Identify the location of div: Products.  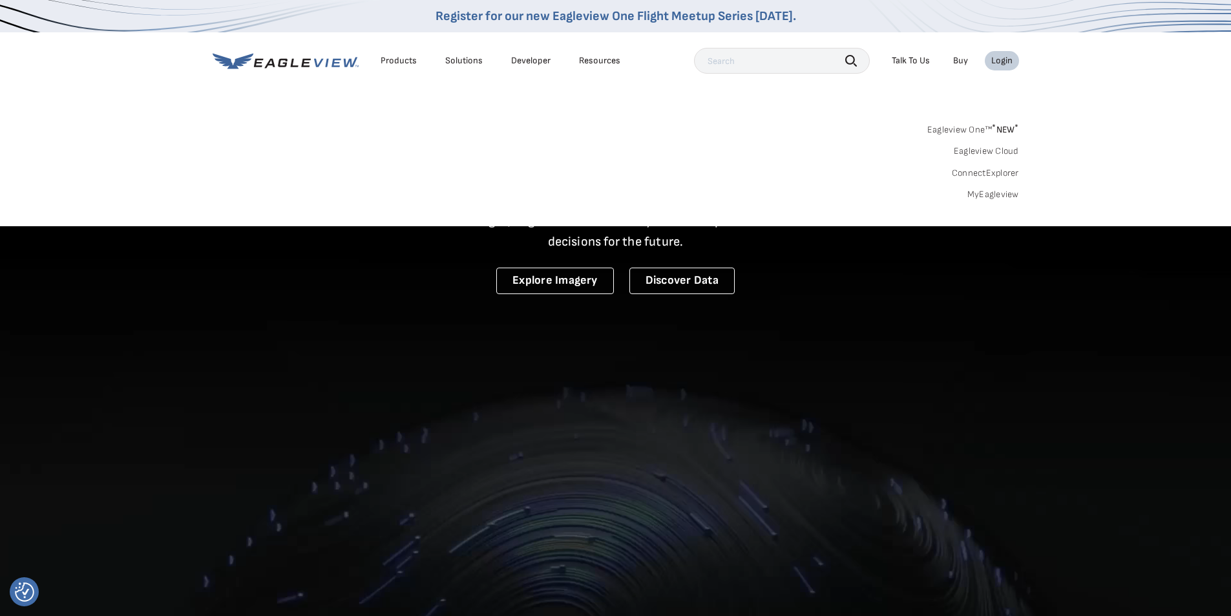
(399, 61).